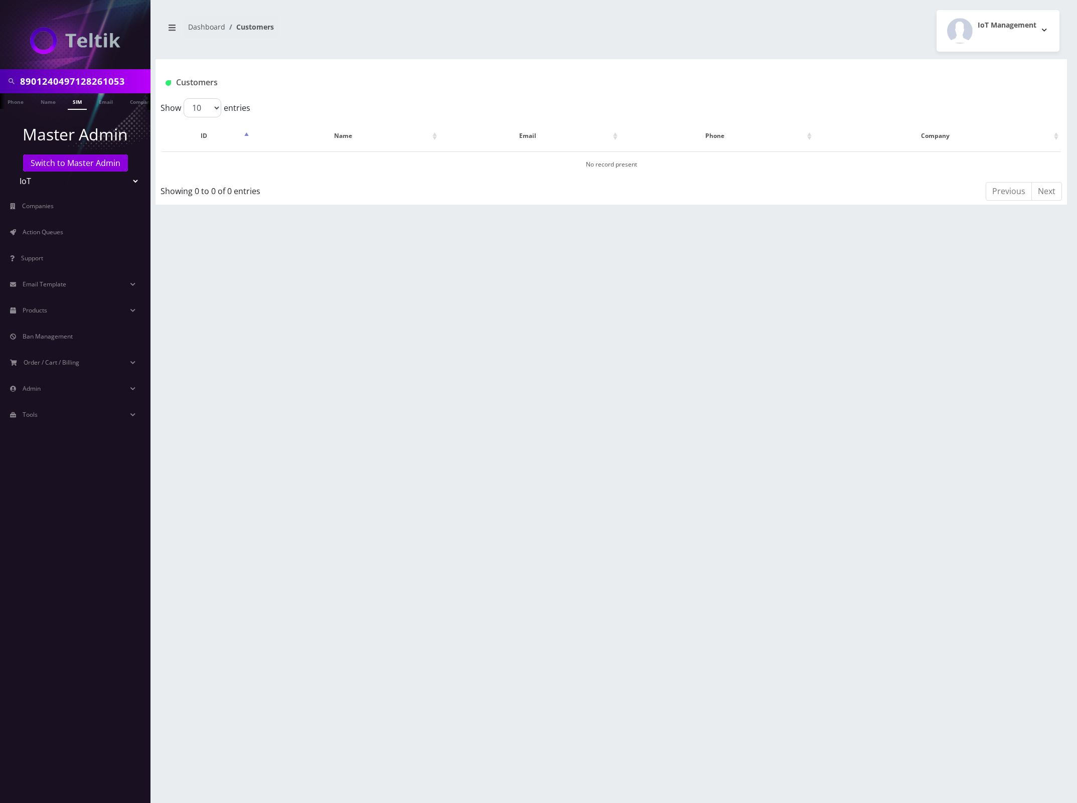 The width and height of the screenshot is (1077, 803). Describe the element at coordinates (106, 101) in the screenshot. I see `a: Email` at that location.